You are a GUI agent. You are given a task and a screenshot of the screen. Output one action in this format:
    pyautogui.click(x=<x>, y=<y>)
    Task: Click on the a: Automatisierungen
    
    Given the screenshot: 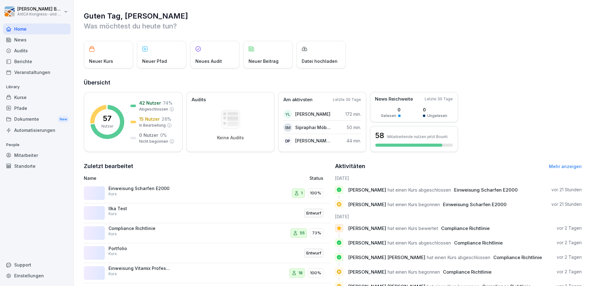 What is the action you would take?
    pyautogui.click(x=37, y=130)
    